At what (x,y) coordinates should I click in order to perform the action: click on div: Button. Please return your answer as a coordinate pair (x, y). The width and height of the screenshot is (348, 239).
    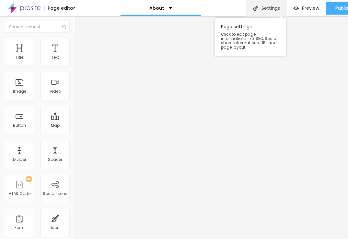
    Looking at the image, I should click on (19, 125).